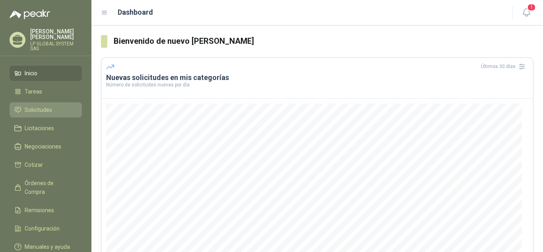 This screenshot has width=543, height=252. What do you see at coordinates (526, 13) in the screenshot?
I see `button: 1` at bounding box center [526, 13].